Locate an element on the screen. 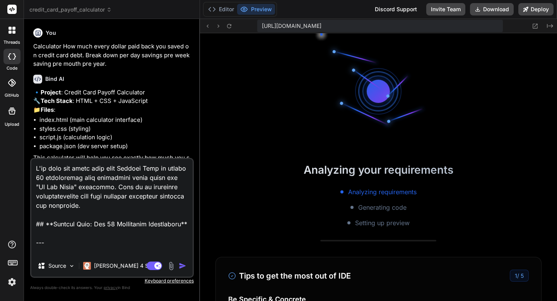 The image size is (557, 301). label: threads is located at coordinates (12, 42).